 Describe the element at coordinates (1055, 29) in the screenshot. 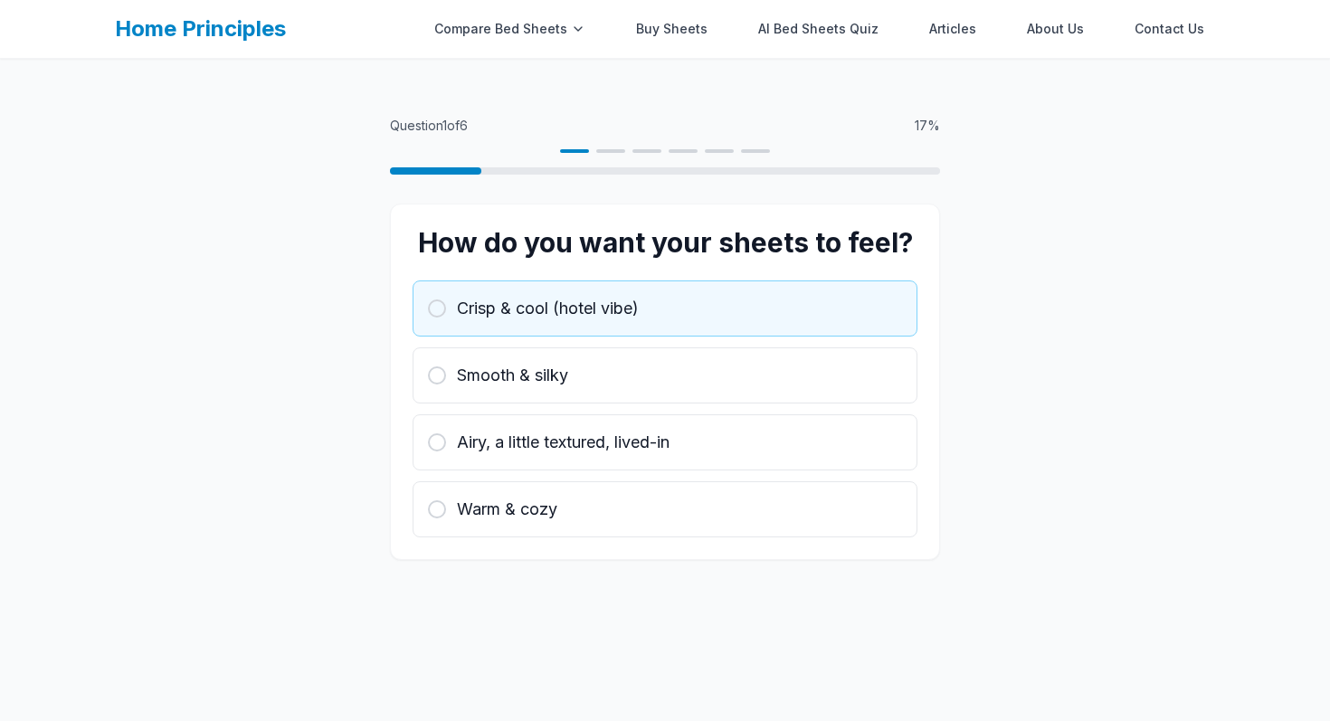

I see `a: About Us` at that location.